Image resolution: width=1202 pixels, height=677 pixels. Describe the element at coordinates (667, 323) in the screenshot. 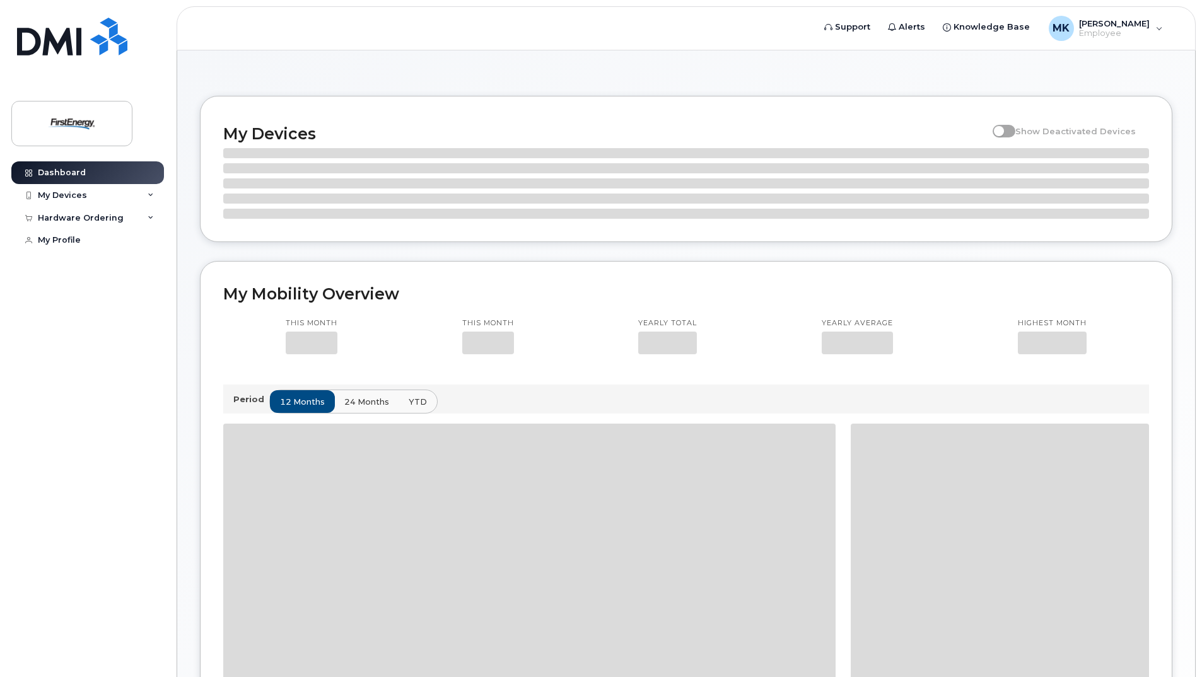

I see `p: Yearly total` at that location.